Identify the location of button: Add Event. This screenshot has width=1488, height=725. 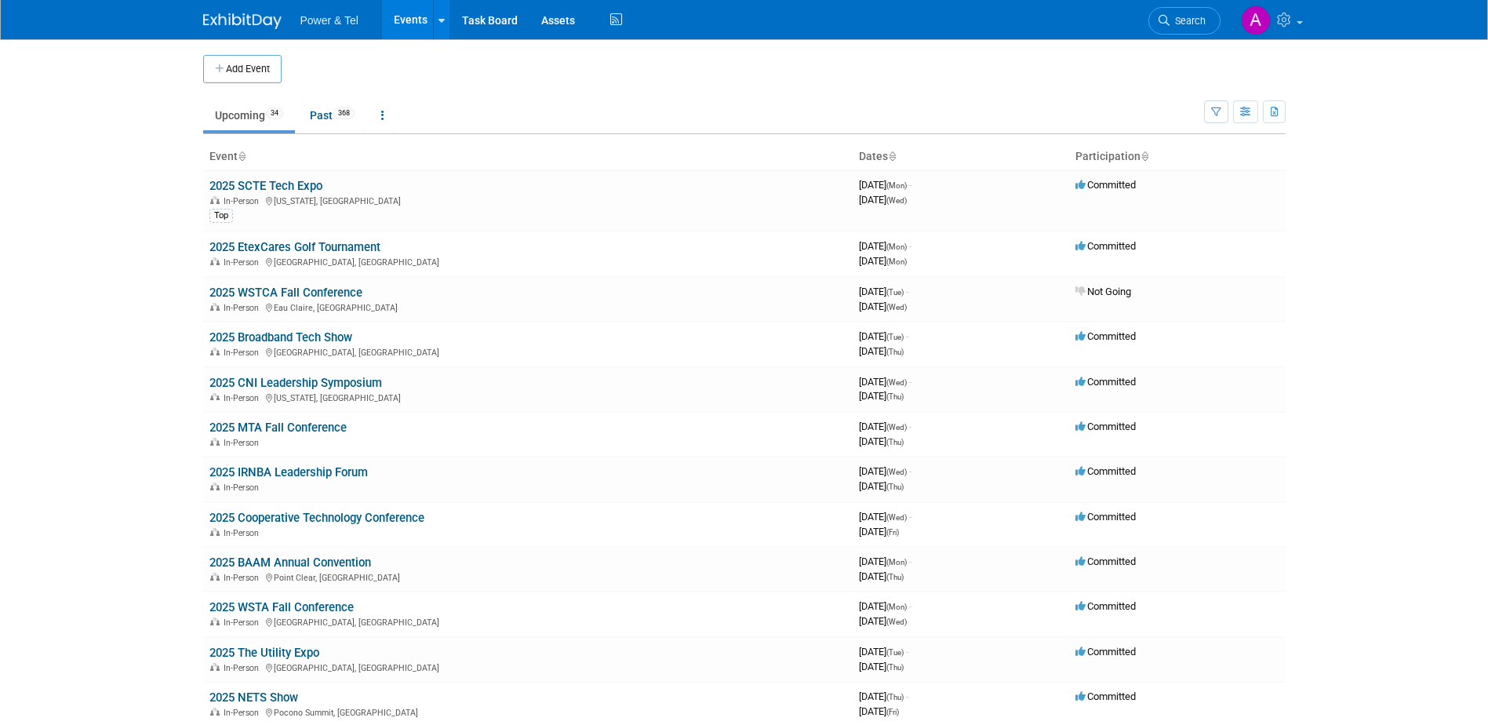
(242, 69).